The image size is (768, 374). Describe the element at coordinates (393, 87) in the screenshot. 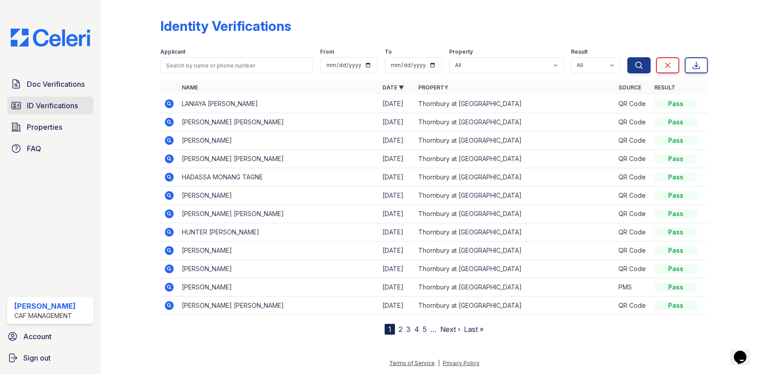

I see `a: Date ▼` at that location.